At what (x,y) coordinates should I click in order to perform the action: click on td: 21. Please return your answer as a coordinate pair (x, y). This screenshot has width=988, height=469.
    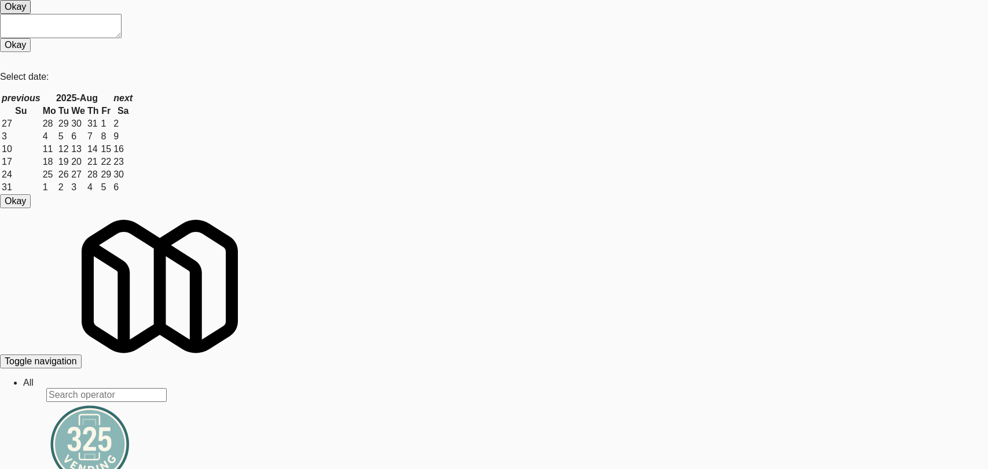
    Looking at the image, I should click on (93, 162).